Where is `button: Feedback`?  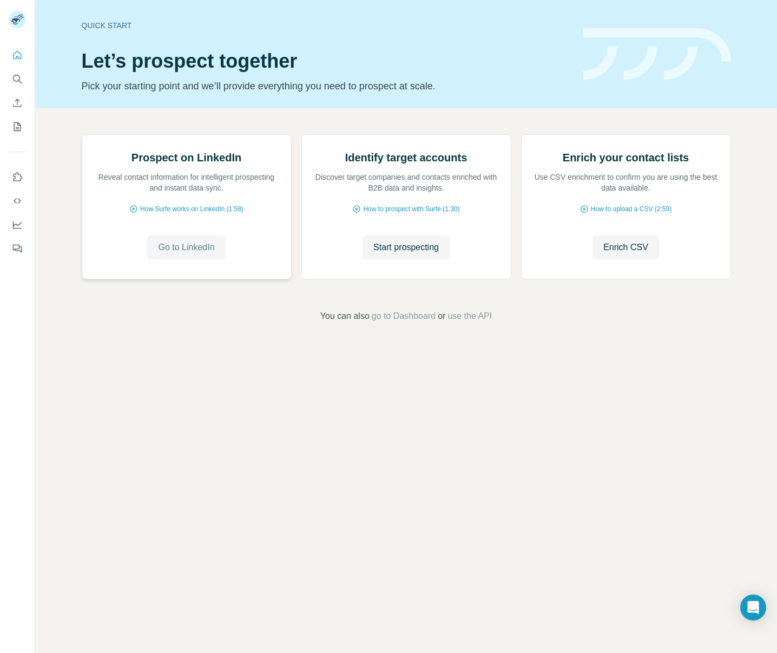
button: Feedback is located at coordinates (17, 248).